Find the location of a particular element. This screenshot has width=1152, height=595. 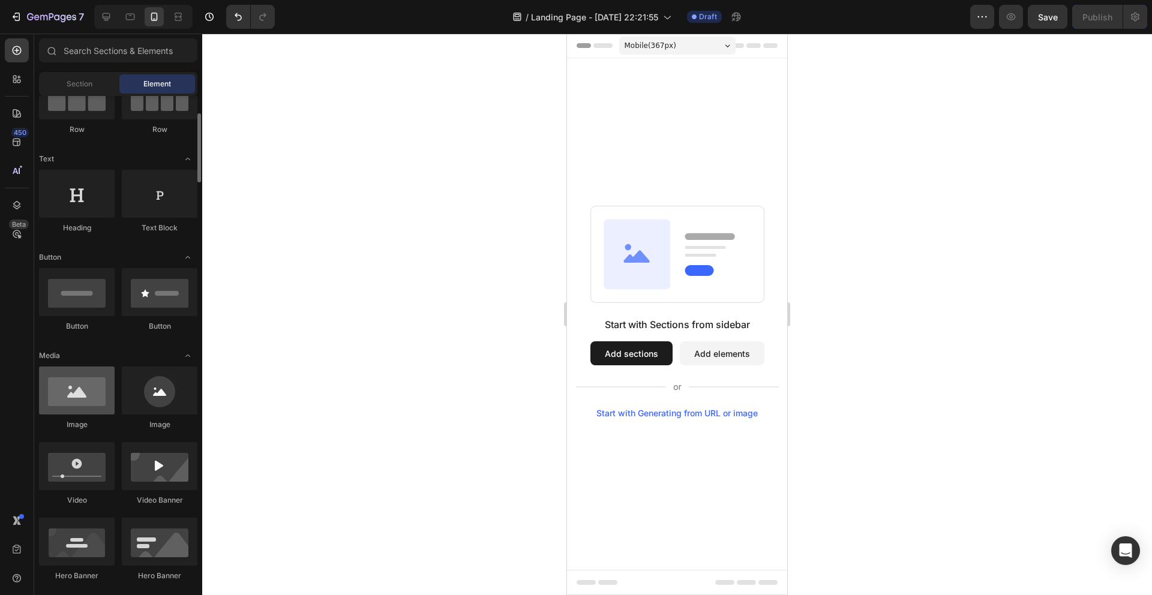

div: Text Block is located at coordinates (160, 228).